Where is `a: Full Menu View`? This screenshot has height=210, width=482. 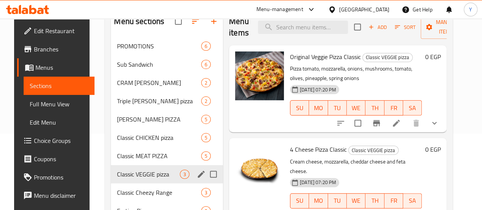 a: Full Menu View is located at coordinates (59, 104).